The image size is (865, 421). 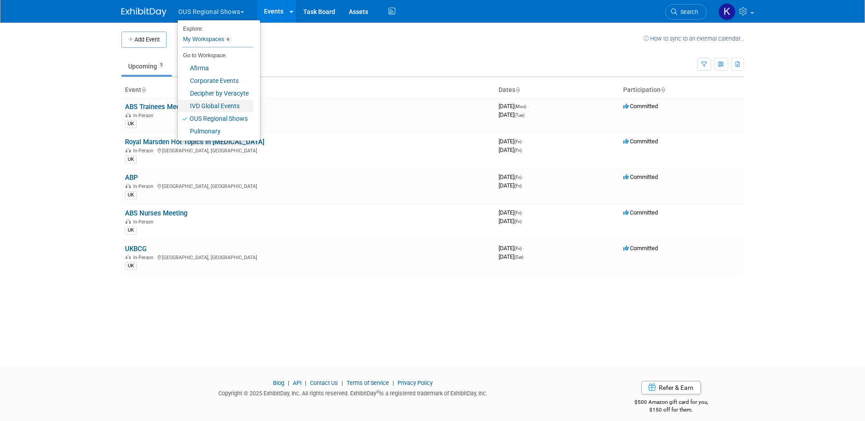 I want to click on a: Sort by Start Date, so click(x=518, y=90).